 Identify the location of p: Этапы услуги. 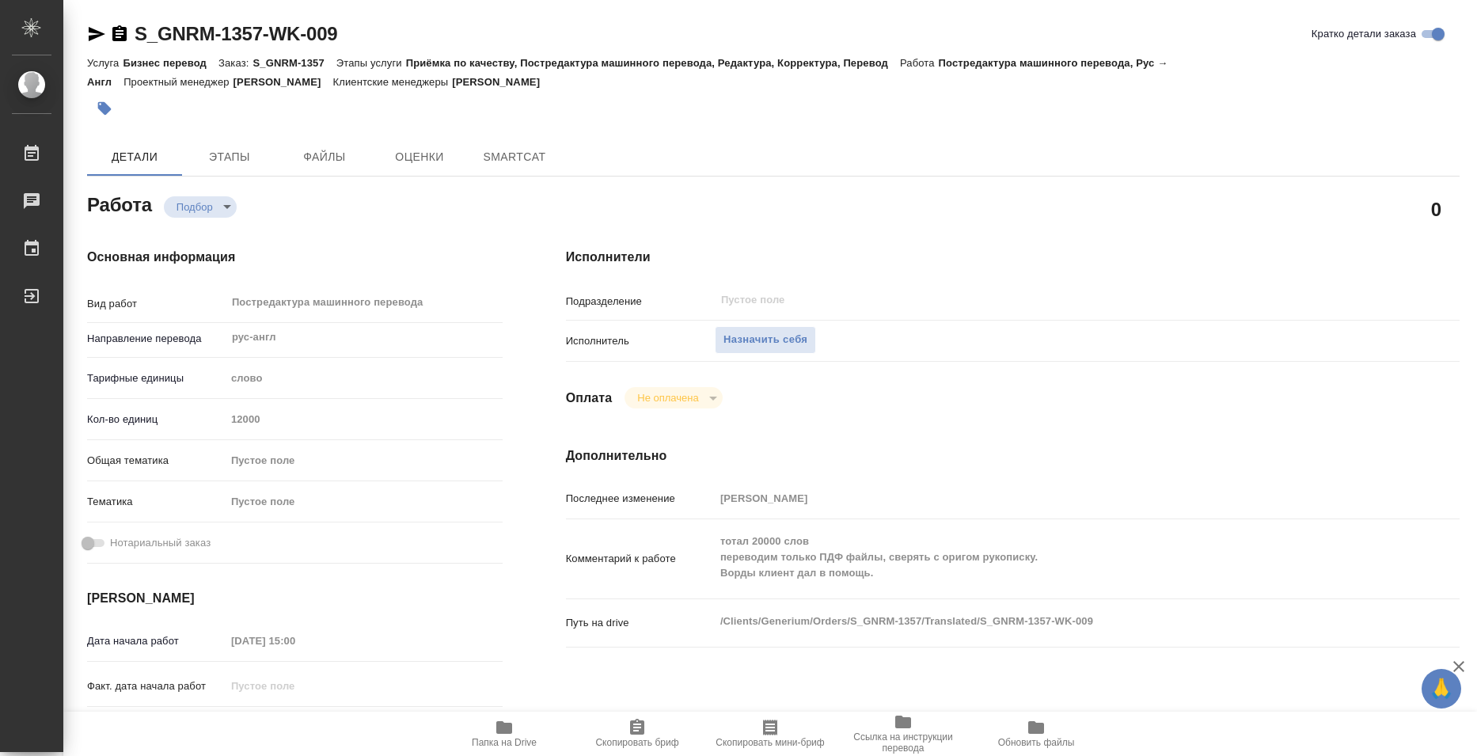
(371, 63).